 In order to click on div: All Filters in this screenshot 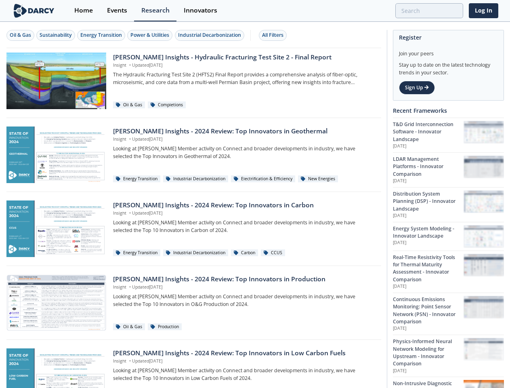, I will do `click(273, 35)`.